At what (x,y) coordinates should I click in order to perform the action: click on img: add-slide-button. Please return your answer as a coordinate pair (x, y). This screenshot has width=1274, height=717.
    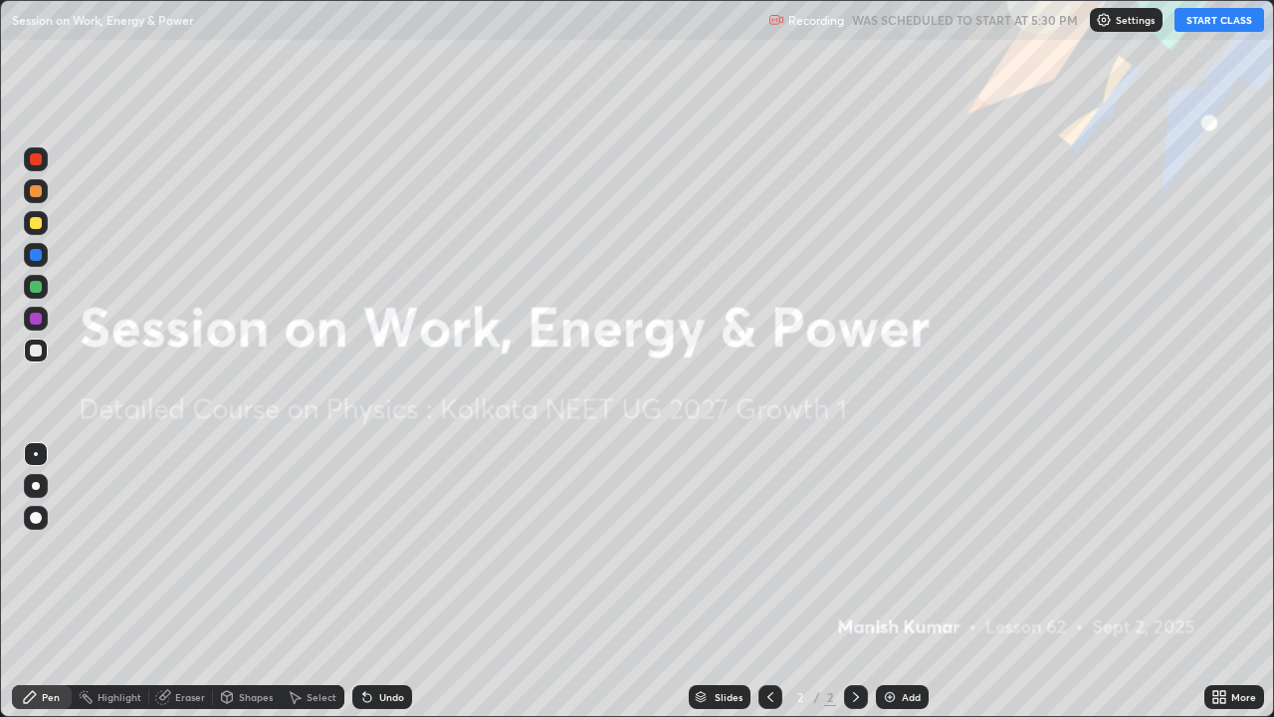
    Looking at the image, I should click on (890, 697).